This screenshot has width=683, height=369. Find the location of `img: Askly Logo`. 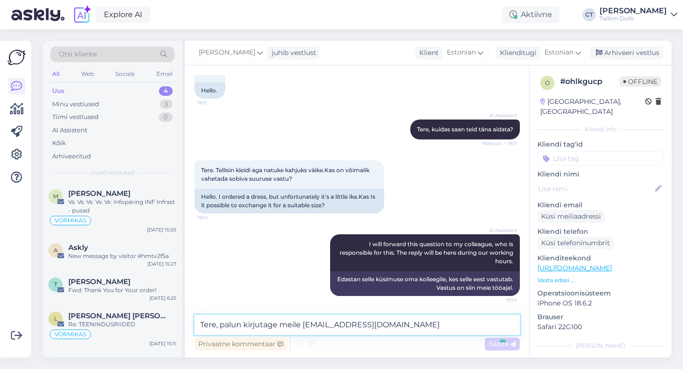

img: Askly Logo is located at coordinates (17, 57).